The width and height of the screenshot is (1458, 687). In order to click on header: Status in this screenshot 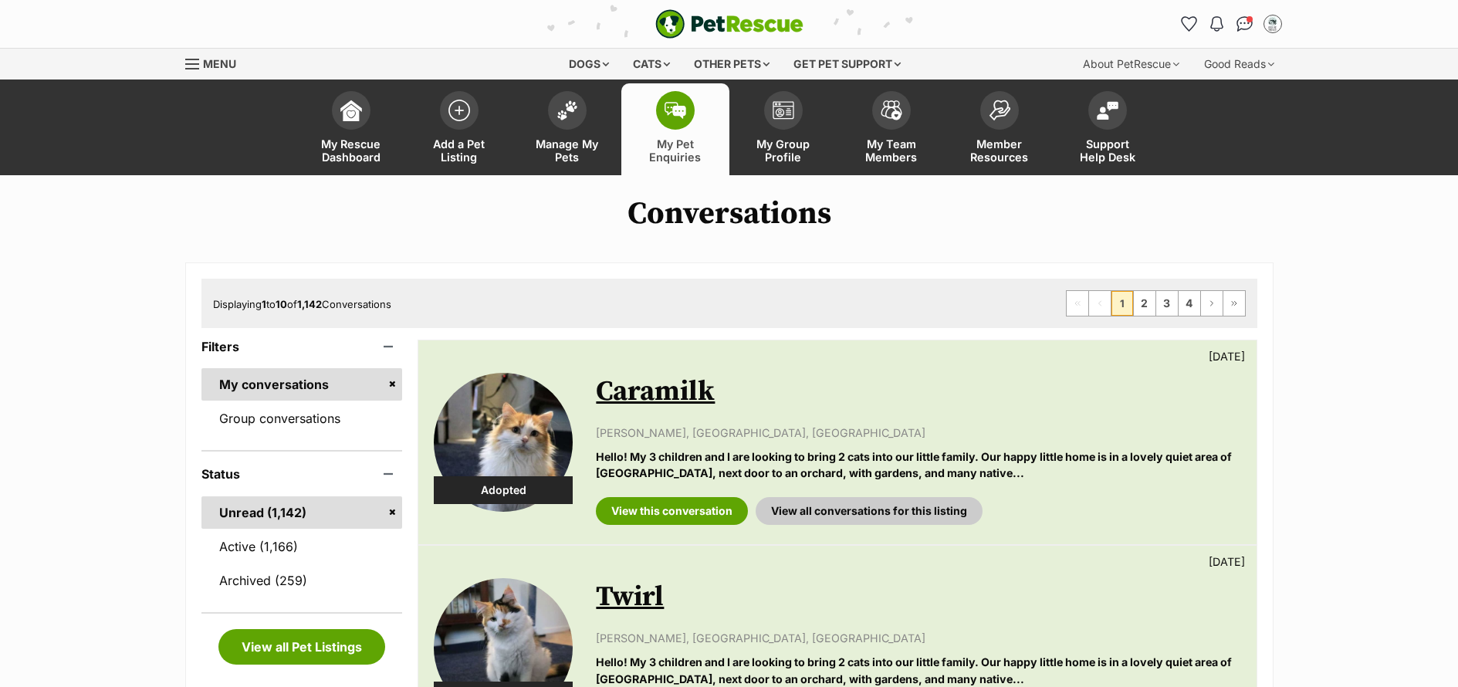, I will do `click(302, 474)`.